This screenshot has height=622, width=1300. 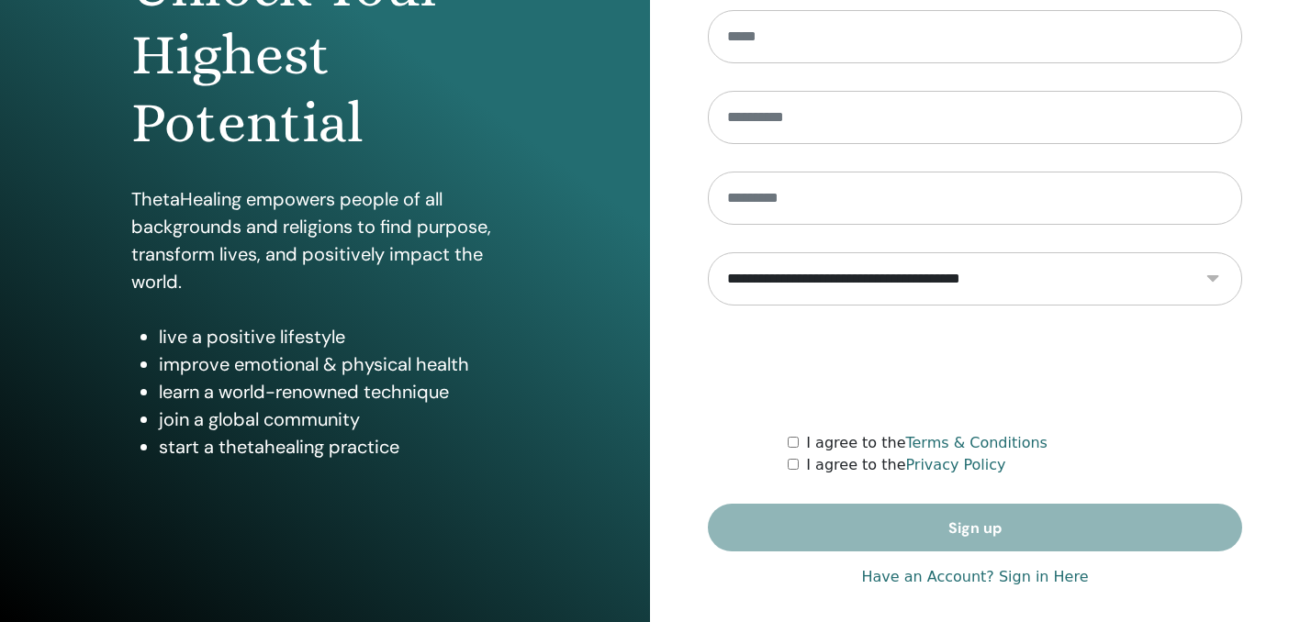 I want to click on li: join a global community, so click(x=339, y=419).